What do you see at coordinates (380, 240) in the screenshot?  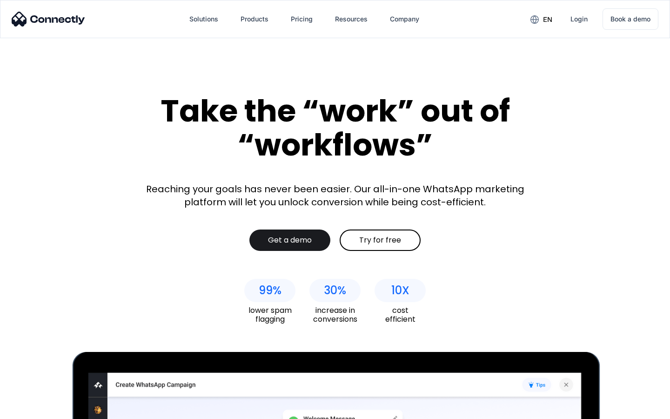 I see `div: Try for free` at bounding box center [380, 240].